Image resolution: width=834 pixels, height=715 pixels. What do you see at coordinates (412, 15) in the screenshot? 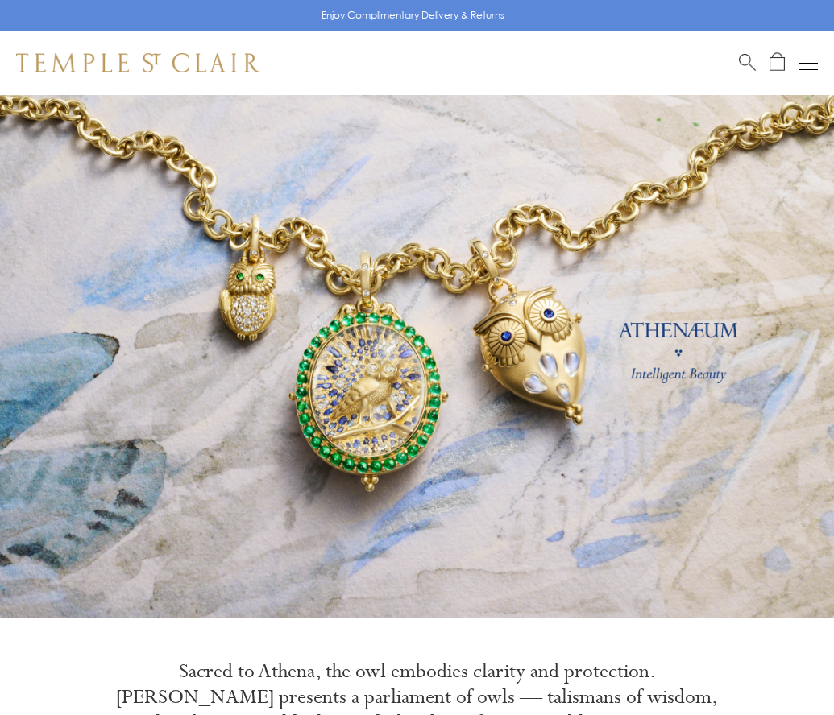
I see `p: Enjoy Complimentary Delivery & Returns` at bounding box center [412, 15].